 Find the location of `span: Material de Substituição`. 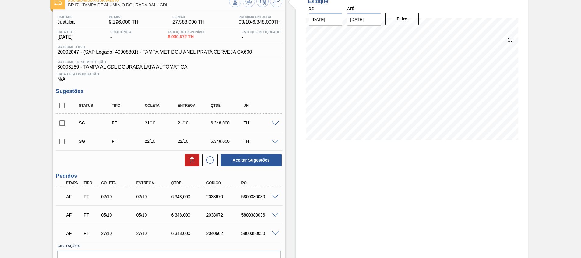

span: Material de Substituição is located at coordinates (169, 62).